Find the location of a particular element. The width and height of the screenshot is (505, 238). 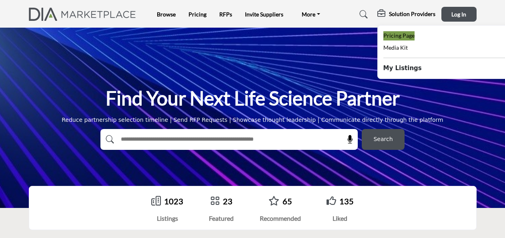

a: More is located at coordinates (311, 14).